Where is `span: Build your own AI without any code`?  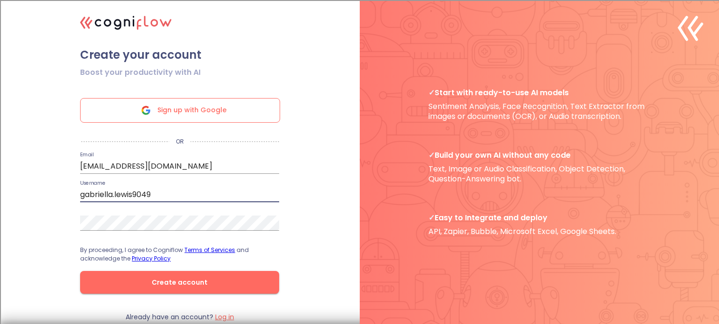 span: Build your own AI without any code is located at coordinates (539, 155).